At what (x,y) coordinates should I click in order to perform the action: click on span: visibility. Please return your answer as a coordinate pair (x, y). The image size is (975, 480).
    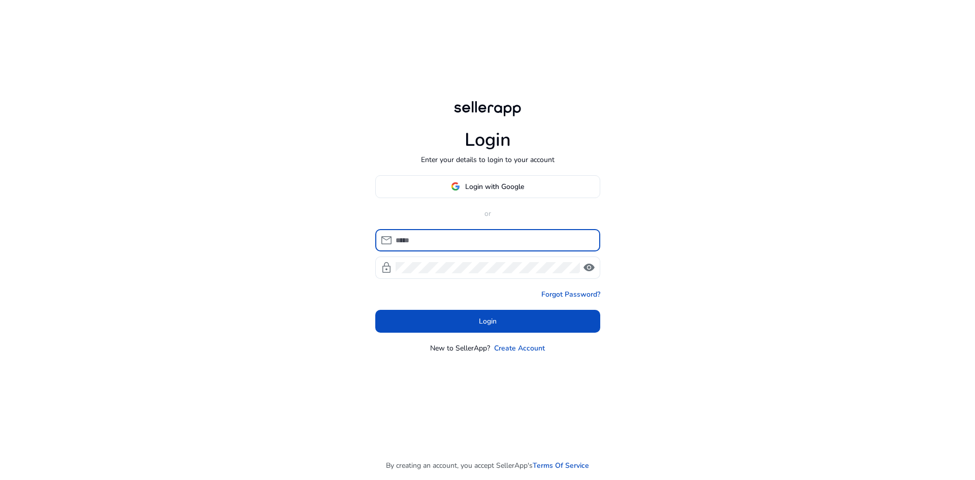
    Looking at the image, I should click on (589, 267).